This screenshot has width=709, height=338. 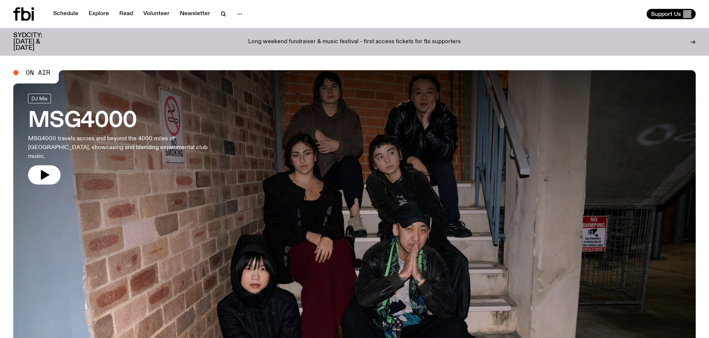 What do you see at coordinates (666, 14) in the screenshot?
I see `span: Support Us` at bounding box center [666, 14].